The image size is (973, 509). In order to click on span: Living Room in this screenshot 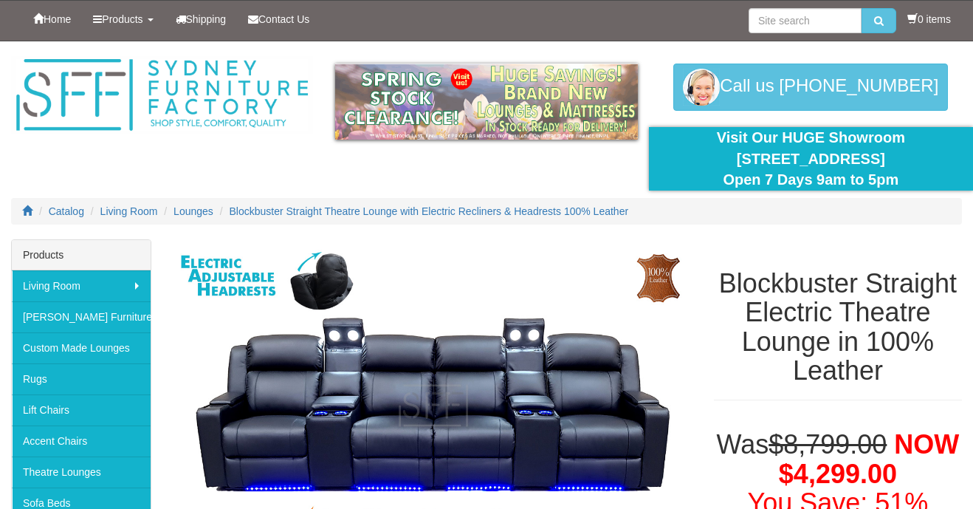, I will do `click(129, 211)`.